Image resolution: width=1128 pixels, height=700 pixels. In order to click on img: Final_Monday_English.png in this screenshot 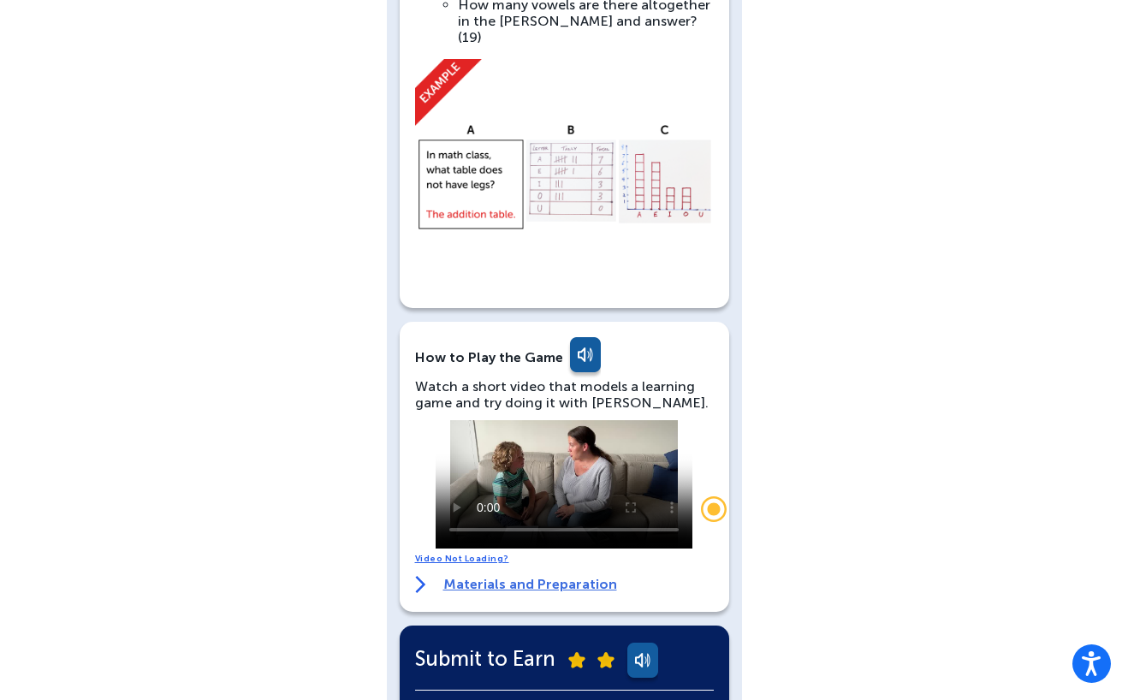, I will do `click(564, 175)`.